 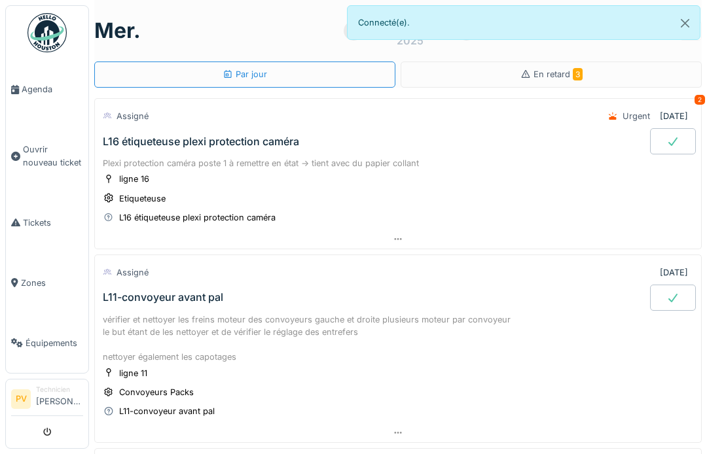 I want to click on div: vérifier et nettoyer les freins moteur des convoyeurs gauche et droite plusieurs moteur par convo..., so click(x=398, y=339).